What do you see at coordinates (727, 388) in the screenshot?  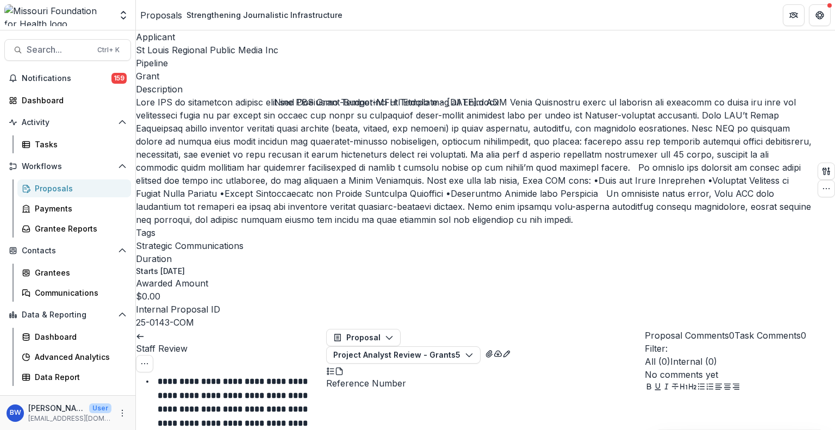 I see `button: Align Center` at bounding box center [727, 388].